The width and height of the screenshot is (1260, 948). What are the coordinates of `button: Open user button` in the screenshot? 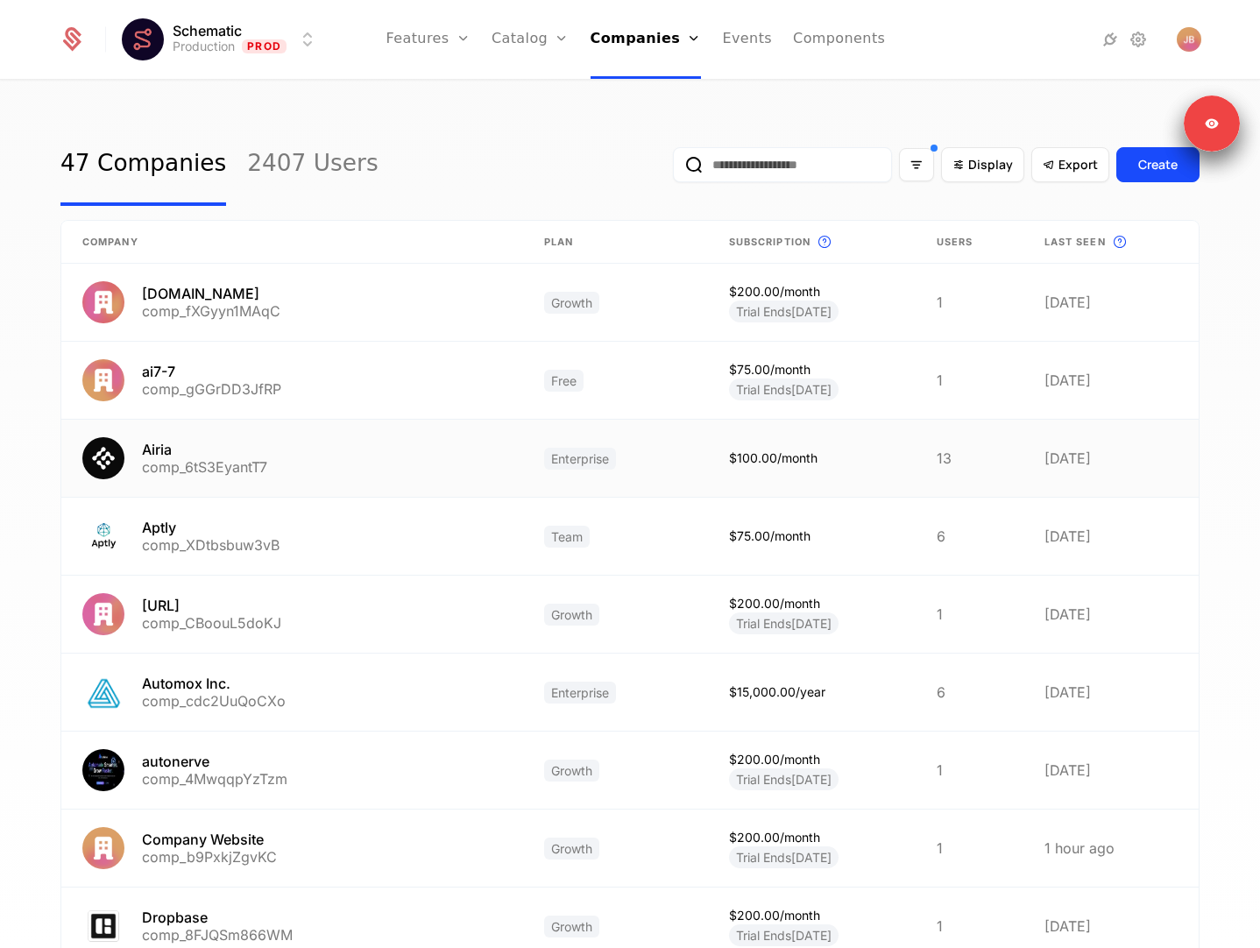 It's located at (1189, 39).